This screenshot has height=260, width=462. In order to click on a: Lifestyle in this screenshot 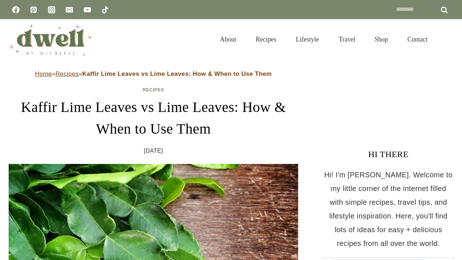, I will do `click(308, 39)`.